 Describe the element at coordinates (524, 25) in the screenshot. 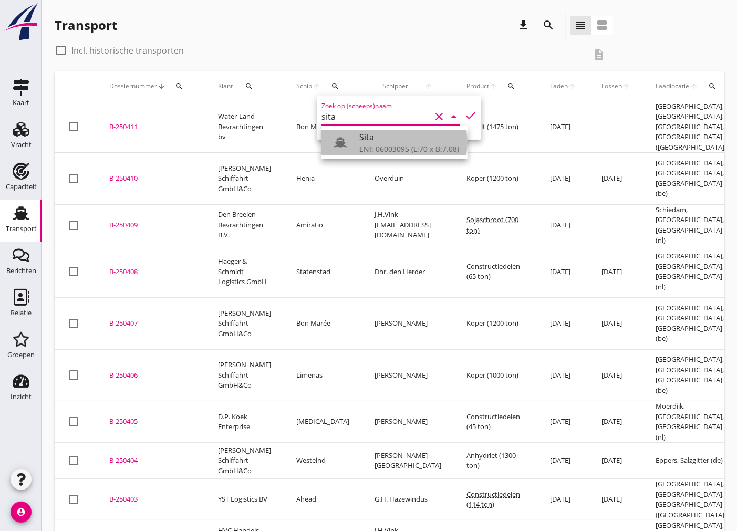

I see `i: download` at that location.